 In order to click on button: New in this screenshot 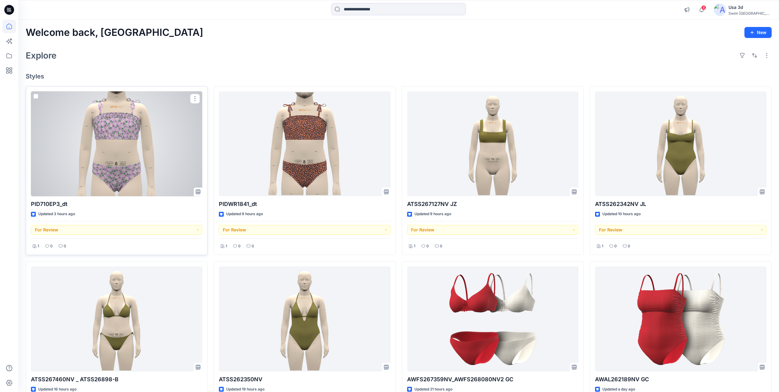, I will do `click(758, 32)`.